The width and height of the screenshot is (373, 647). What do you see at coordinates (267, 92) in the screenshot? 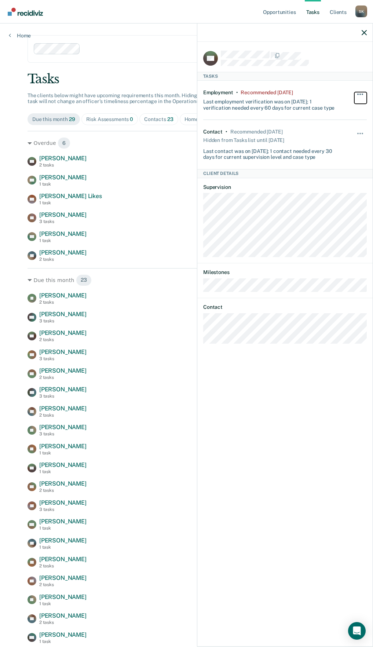
I see `div: Recommended 20 days ago` at bounding box center [267, 92].